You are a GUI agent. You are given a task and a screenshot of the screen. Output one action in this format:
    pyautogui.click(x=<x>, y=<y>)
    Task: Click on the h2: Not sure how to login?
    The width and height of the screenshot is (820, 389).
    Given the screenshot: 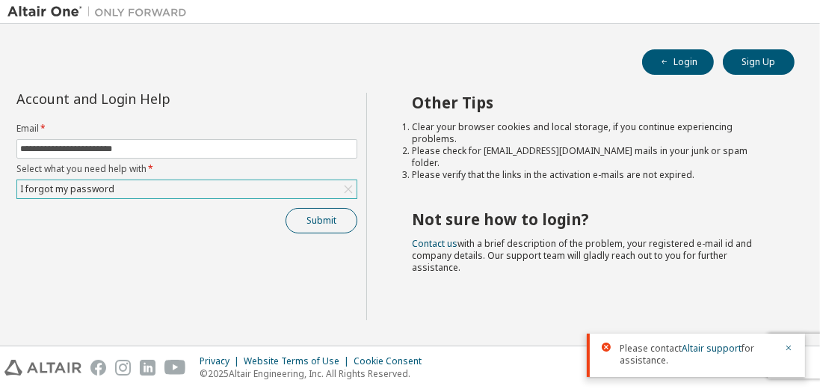 What is the action you would take?
    pyautogui.click(x=590, y=219)
    